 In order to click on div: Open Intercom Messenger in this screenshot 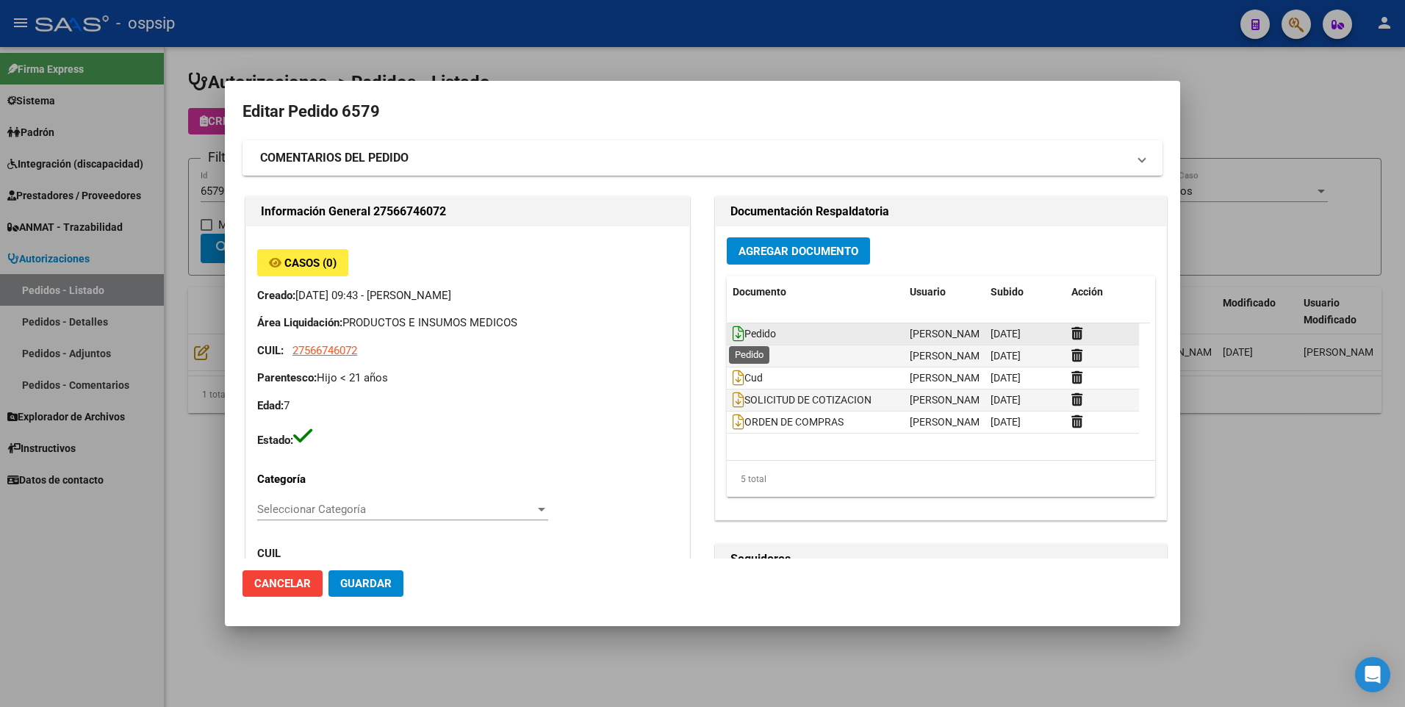, I will do `click(1373, 675)`.